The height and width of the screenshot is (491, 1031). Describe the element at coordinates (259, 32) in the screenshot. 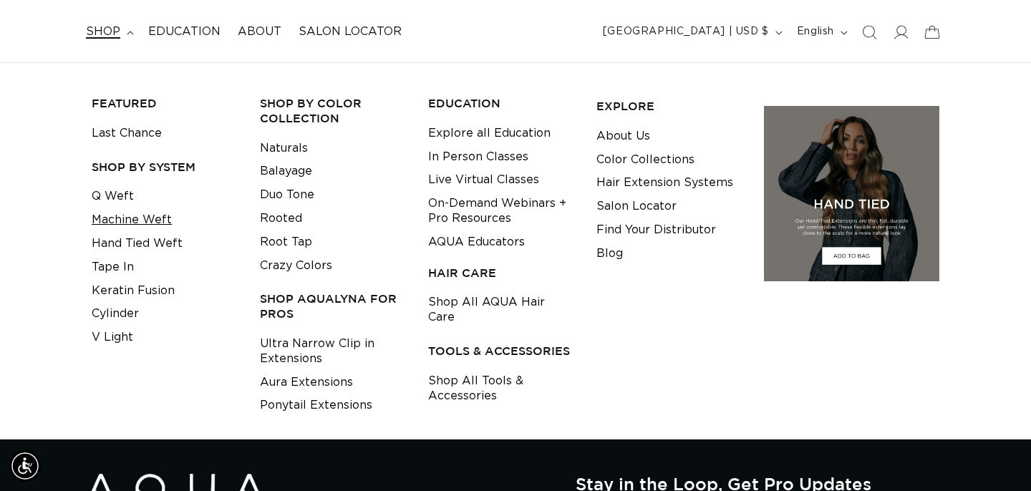

I see `a: About` at that location.